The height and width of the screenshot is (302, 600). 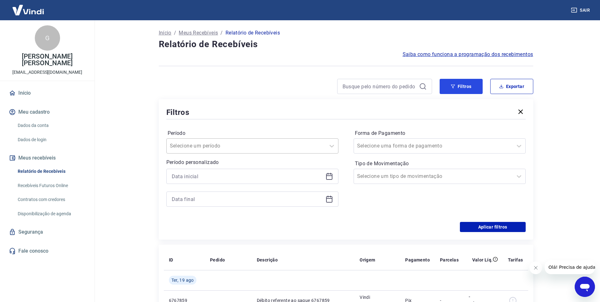 What do you see at coordinates (461, 86) in the screenshot?
I see `button: Filtros` at bounding box center [461, 86].